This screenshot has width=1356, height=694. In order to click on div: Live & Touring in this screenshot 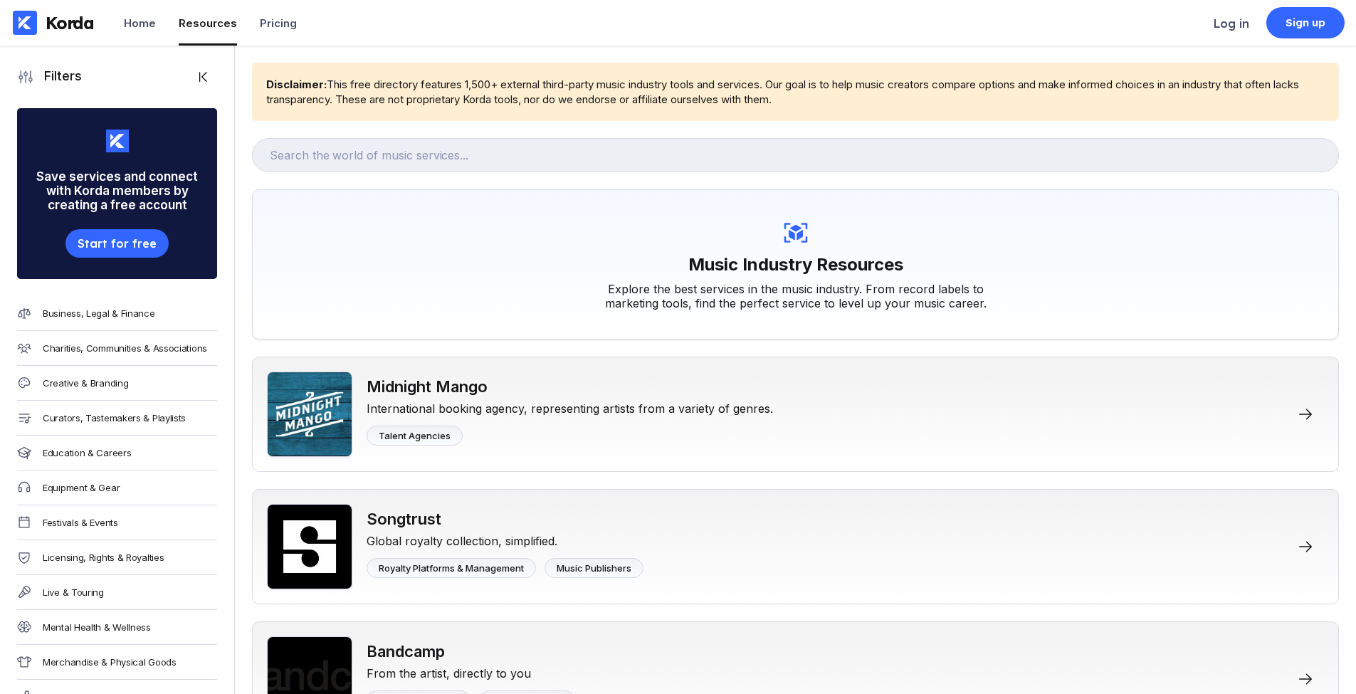, I will do `click(73, 592)`.